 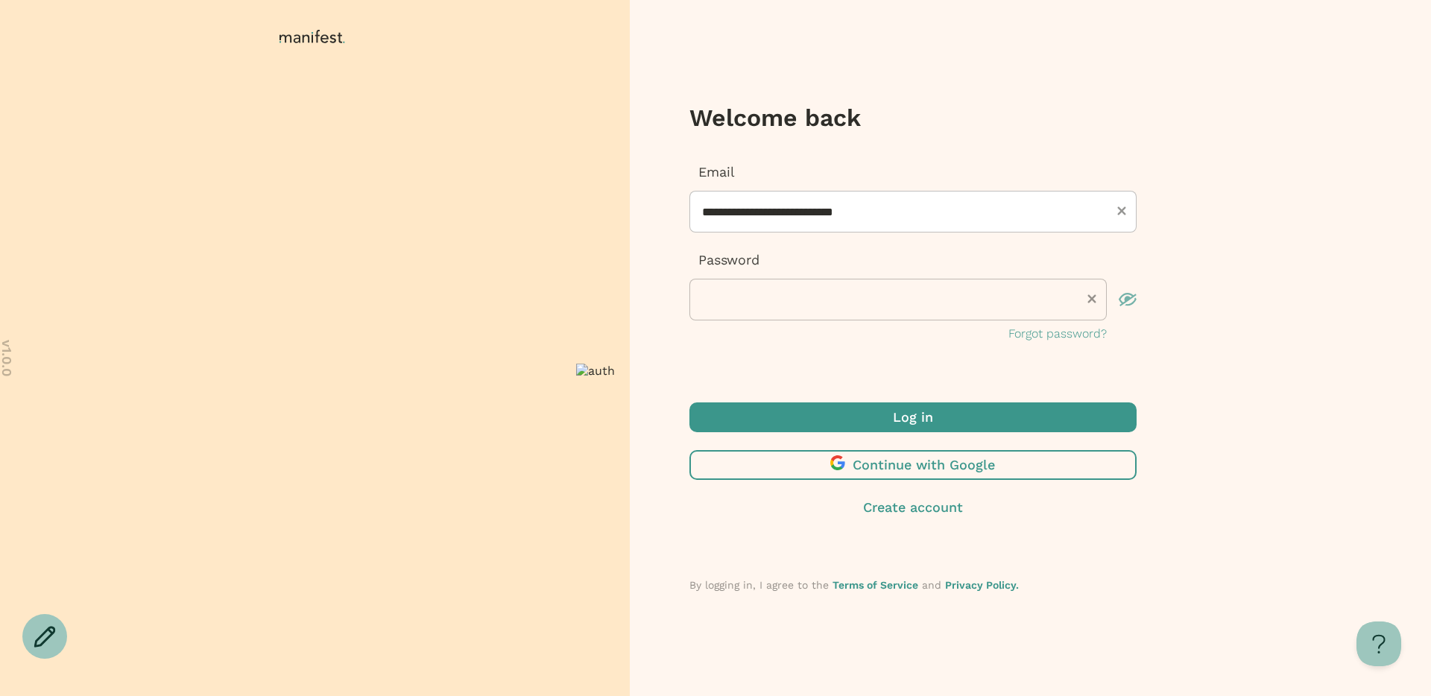 I want to click on h3: Welcome back, so click(x=913, y=118).